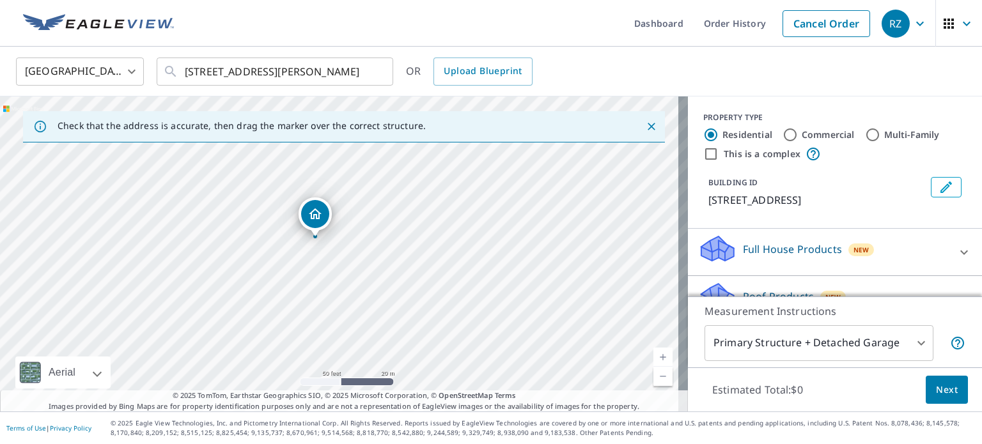  I want to click on button: Close, so click(651, 127).